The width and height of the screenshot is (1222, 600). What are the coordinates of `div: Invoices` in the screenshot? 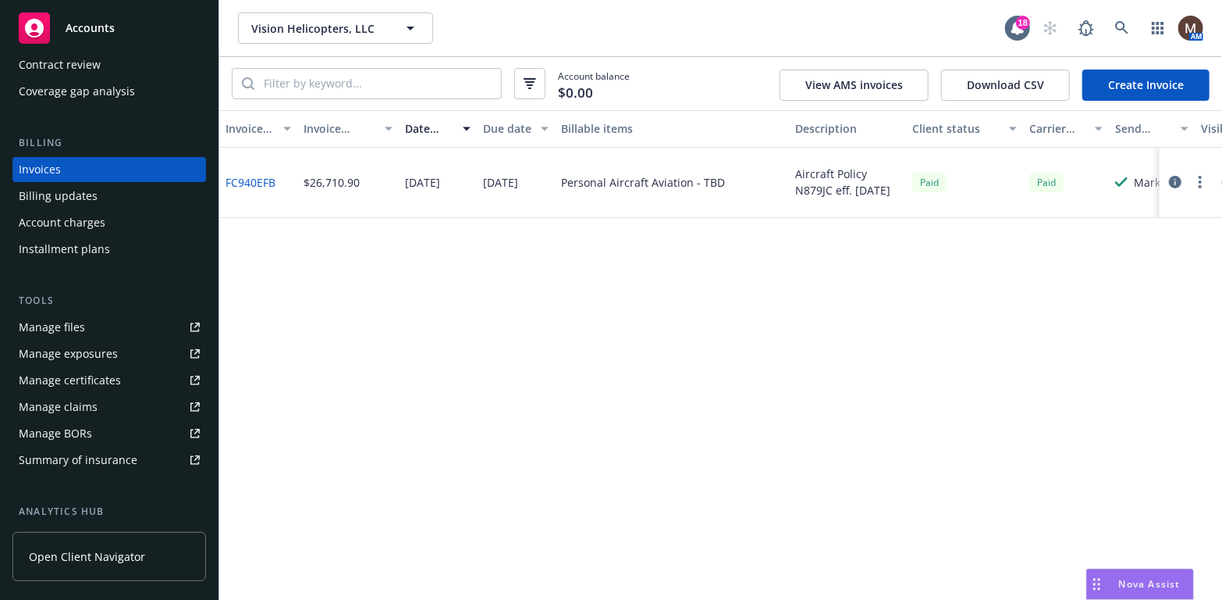 It's located at (40, 169).